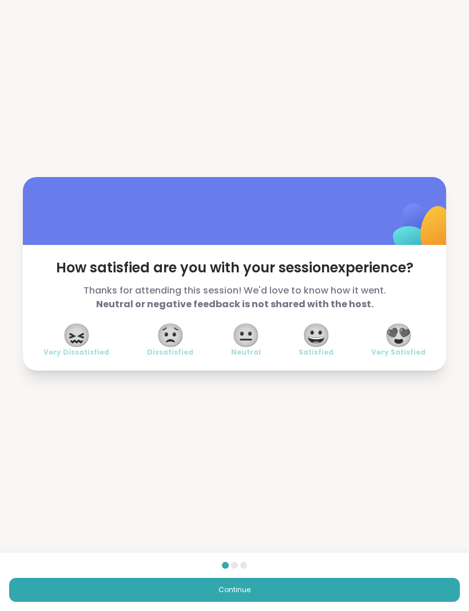 The height and width of the screenshot is (611, 469). I want to click on span: How satisfied are you with your session experience?, so click(234, 268).